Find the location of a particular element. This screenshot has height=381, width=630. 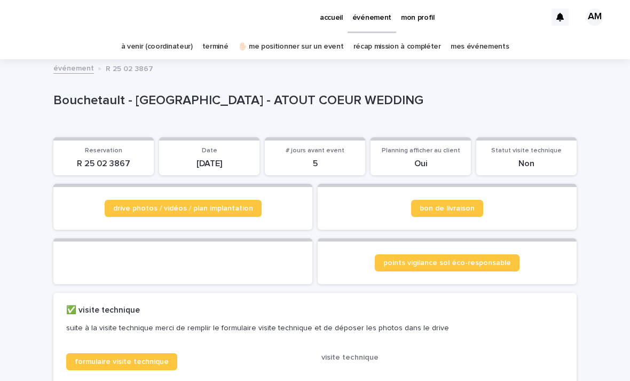

a: formulaire visite technique is located at coordinates (122, 362).